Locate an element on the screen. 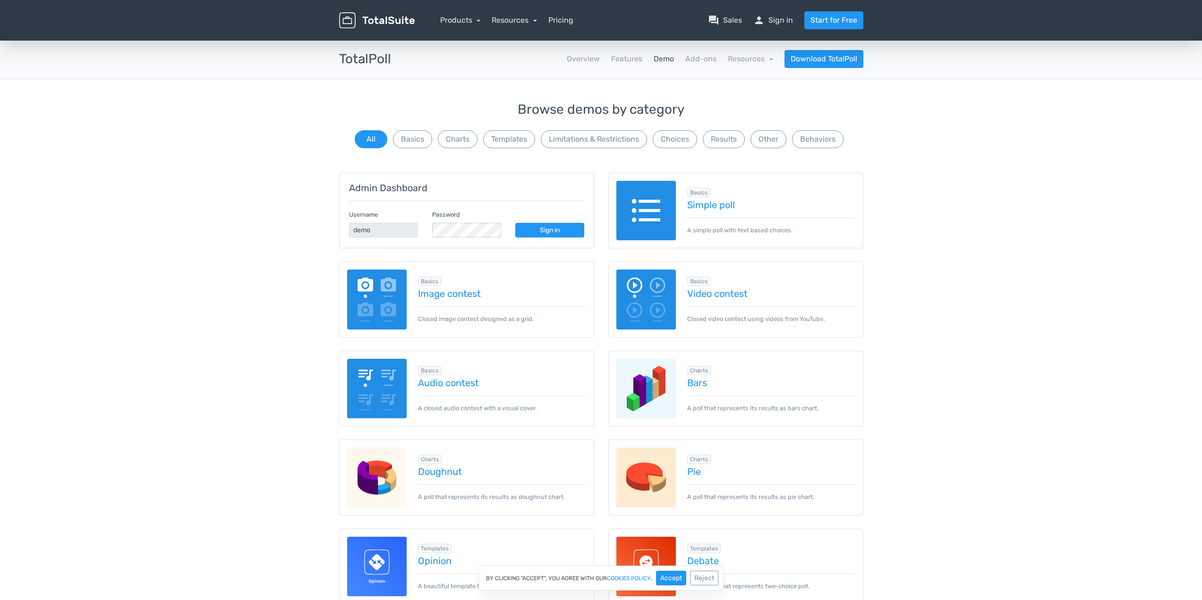  h5: Admin Dashboard is located at coordinates (467, 188).